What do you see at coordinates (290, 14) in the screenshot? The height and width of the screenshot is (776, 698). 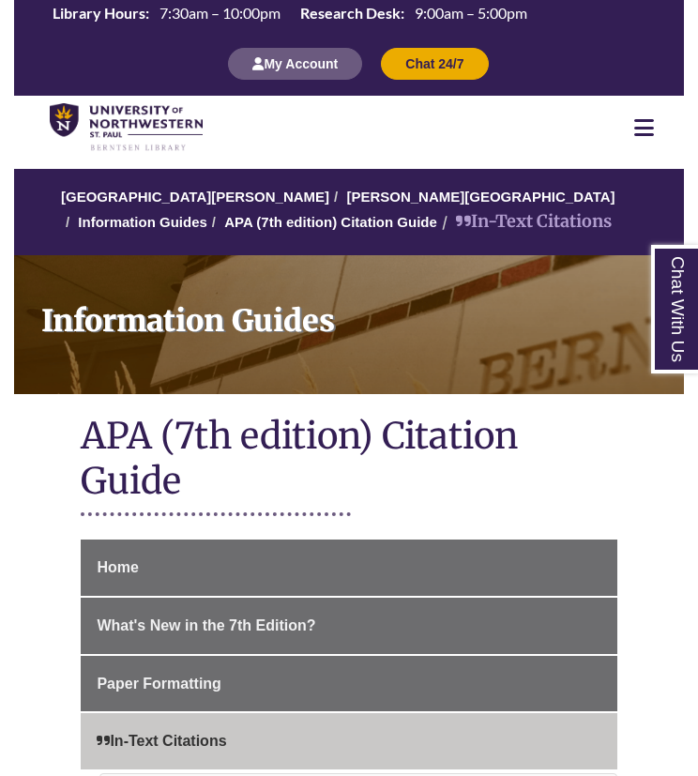 I see `table: Hours Today` at bounding box center [290, 14].